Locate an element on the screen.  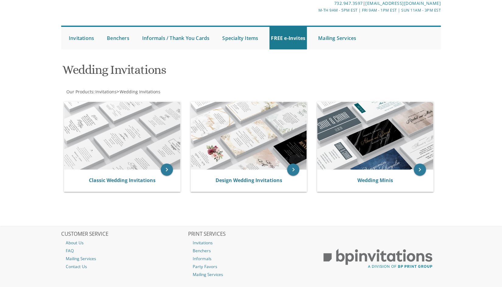
h2: PRINT SERVICES is located at coordinates (251, 234).